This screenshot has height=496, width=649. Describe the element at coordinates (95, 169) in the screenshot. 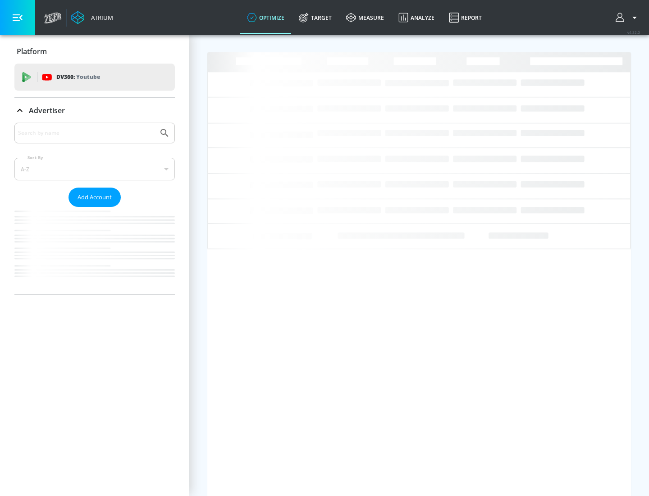

I see `div: A-Z` at that location.